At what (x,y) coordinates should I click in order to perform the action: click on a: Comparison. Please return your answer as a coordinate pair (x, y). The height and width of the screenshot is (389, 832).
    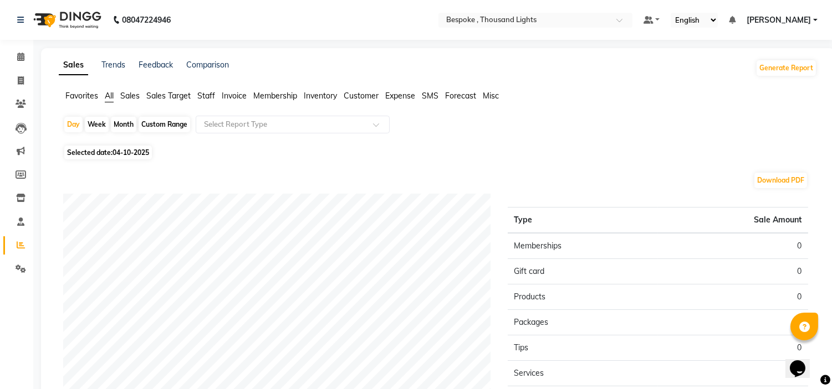
    Looking at the image, I should click on (207, 65).